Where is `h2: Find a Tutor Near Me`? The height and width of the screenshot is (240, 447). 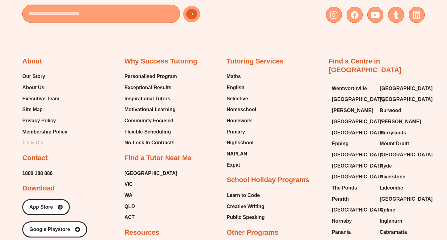 h2: Find a Tutor Near Me is located at coordinates (158, 158).